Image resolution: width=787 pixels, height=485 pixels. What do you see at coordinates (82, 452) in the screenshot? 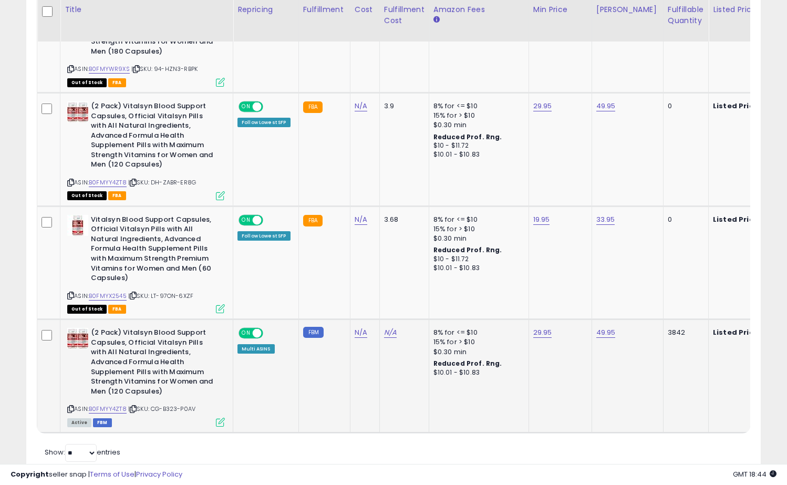
I see `span: Show: entries` at bounding box center [82, 452].